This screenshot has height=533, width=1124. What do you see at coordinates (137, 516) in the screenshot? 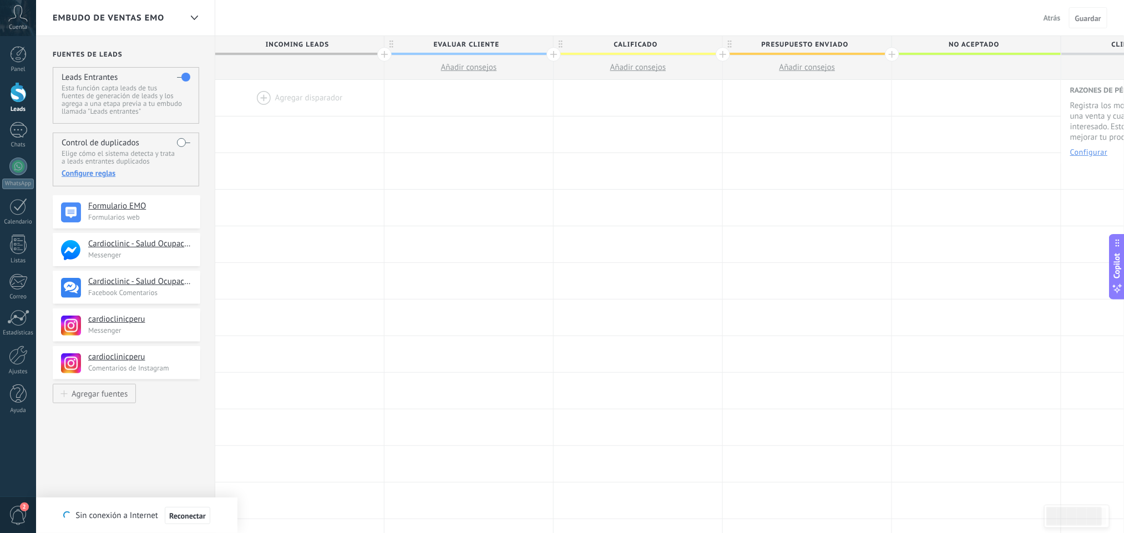
I see `div: Sin conexión a Internet` at bounding box center [137, 516].